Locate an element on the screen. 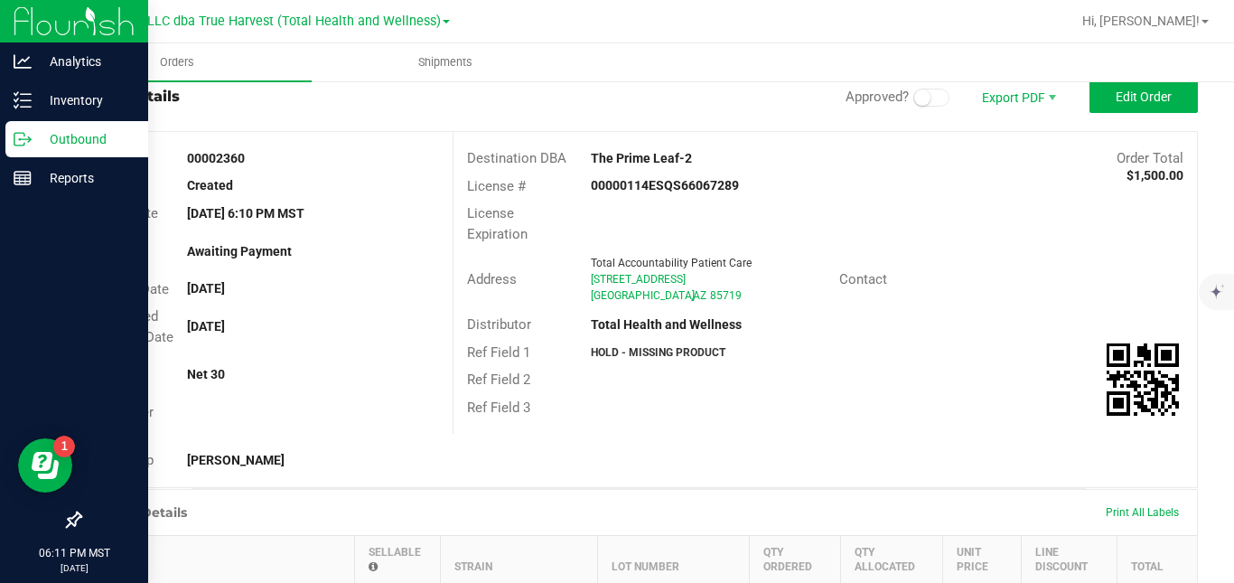 Image resolution: width=1234 pixels, height=583 pixels. th: Sellable is located at coordinates (398, 558).